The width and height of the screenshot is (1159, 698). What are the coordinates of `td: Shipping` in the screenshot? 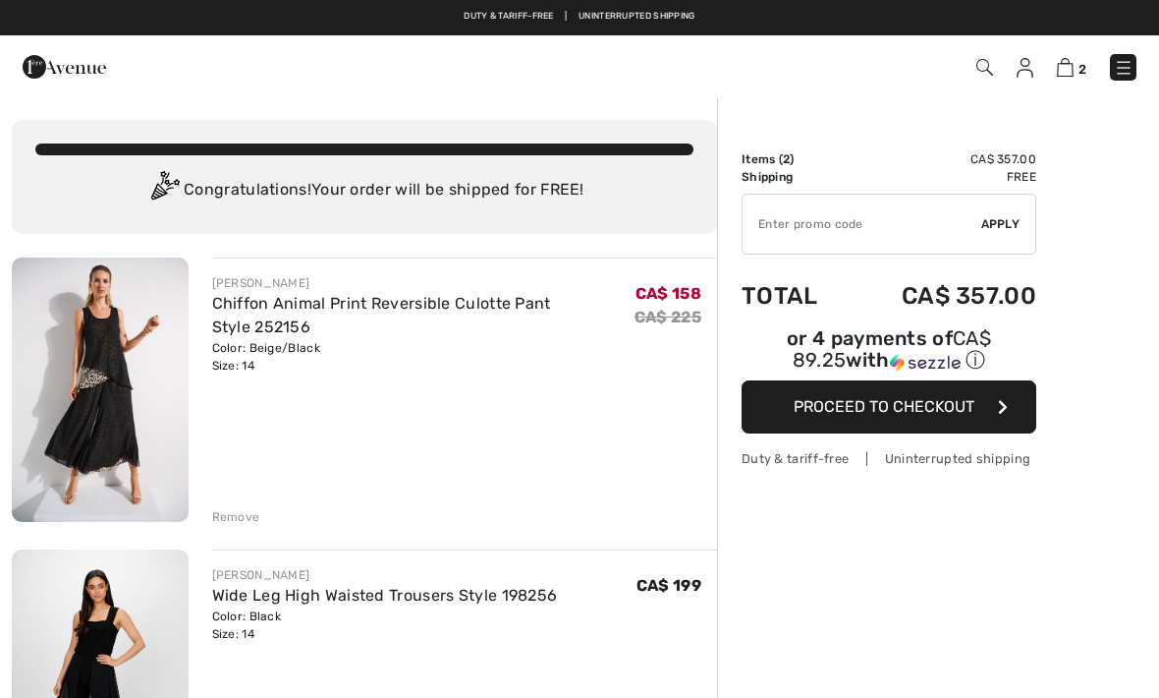 It's located at (795, 177).